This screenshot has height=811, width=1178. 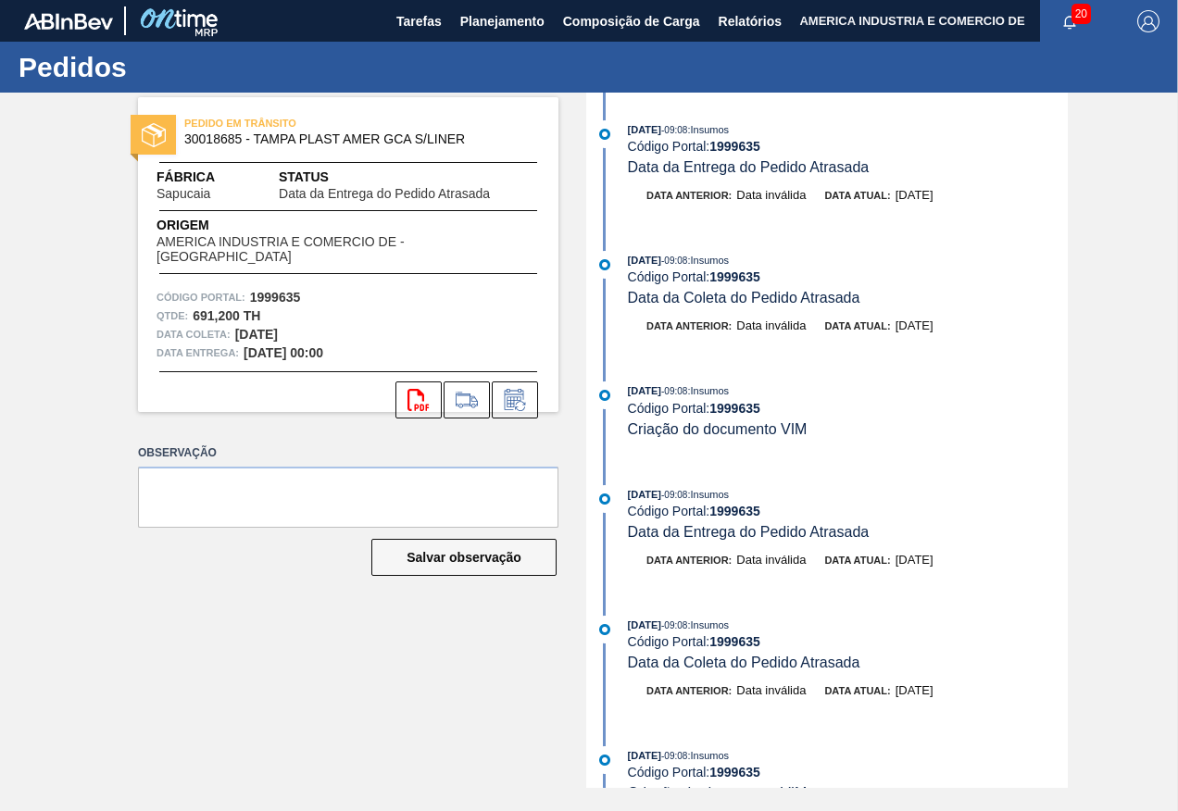 What do you see at coordinates (1148, 21) in the screenshot?
I see `img: Logout` at bounding box center [1148, 21].